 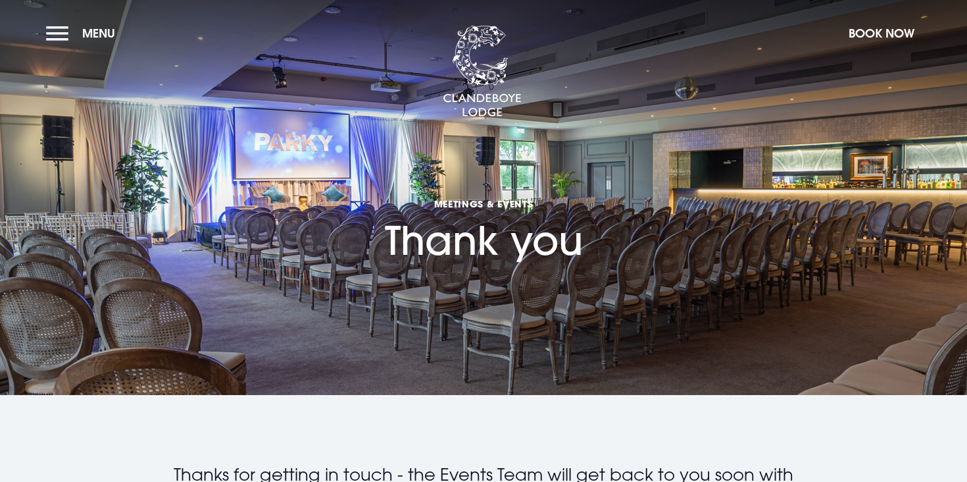 I want to click on button: Book Now, so click(x=882, y=33).